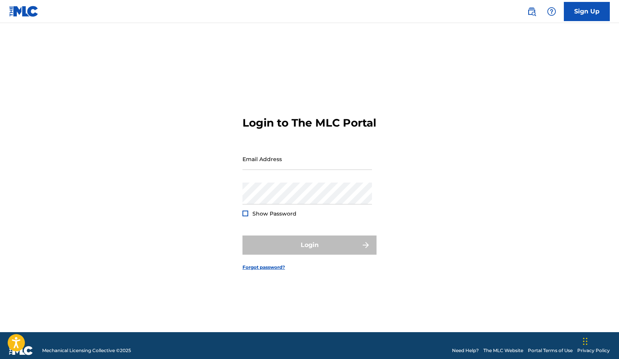 Image resolution: width=619 pixels, height=359 pixels. What do you see at coordinates (264, 267) in the screenshot?
I see `a: Forgot password?` at bounding box center [264, 267].